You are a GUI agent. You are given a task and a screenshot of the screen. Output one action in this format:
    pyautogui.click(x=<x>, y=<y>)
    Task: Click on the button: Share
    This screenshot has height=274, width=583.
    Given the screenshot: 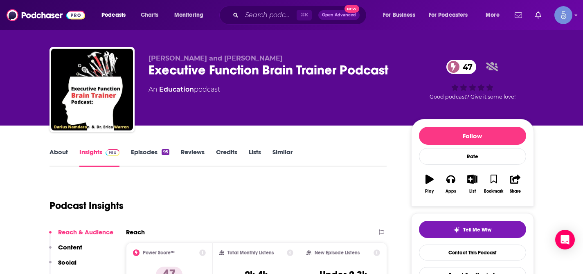 What is the action you would take?
    pyautogui.click(x=515, y=184)
    